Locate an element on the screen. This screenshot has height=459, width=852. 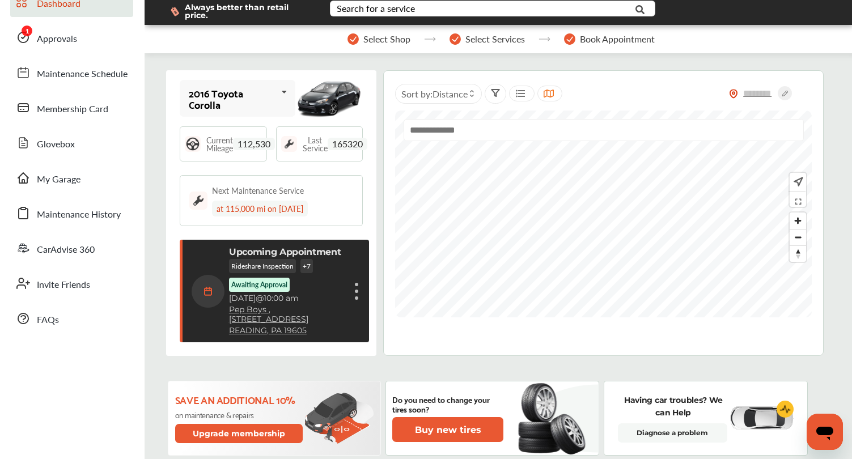
span: FAQs is located at coordinates (48, 320).